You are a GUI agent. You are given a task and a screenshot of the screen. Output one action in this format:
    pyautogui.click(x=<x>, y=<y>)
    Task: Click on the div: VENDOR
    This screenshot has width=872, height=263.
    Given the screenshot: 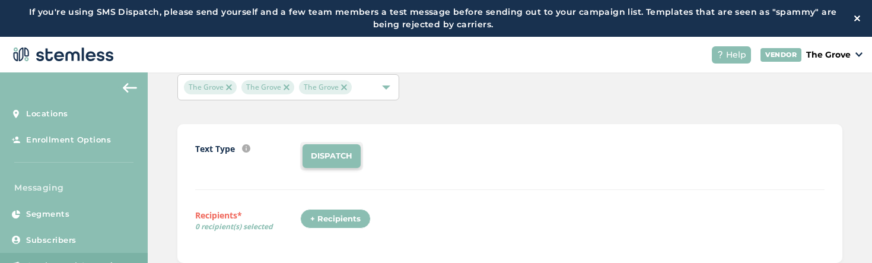 What is the action you would take?
    pyautogui.click(x=780, y=55)
    